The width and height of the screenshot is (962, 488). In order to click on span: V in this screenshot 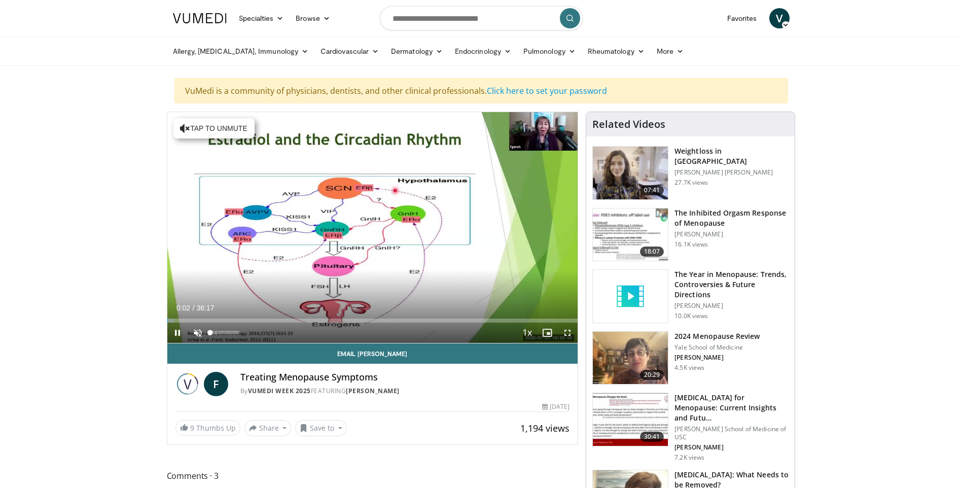, I will do `click(780, 18)`.